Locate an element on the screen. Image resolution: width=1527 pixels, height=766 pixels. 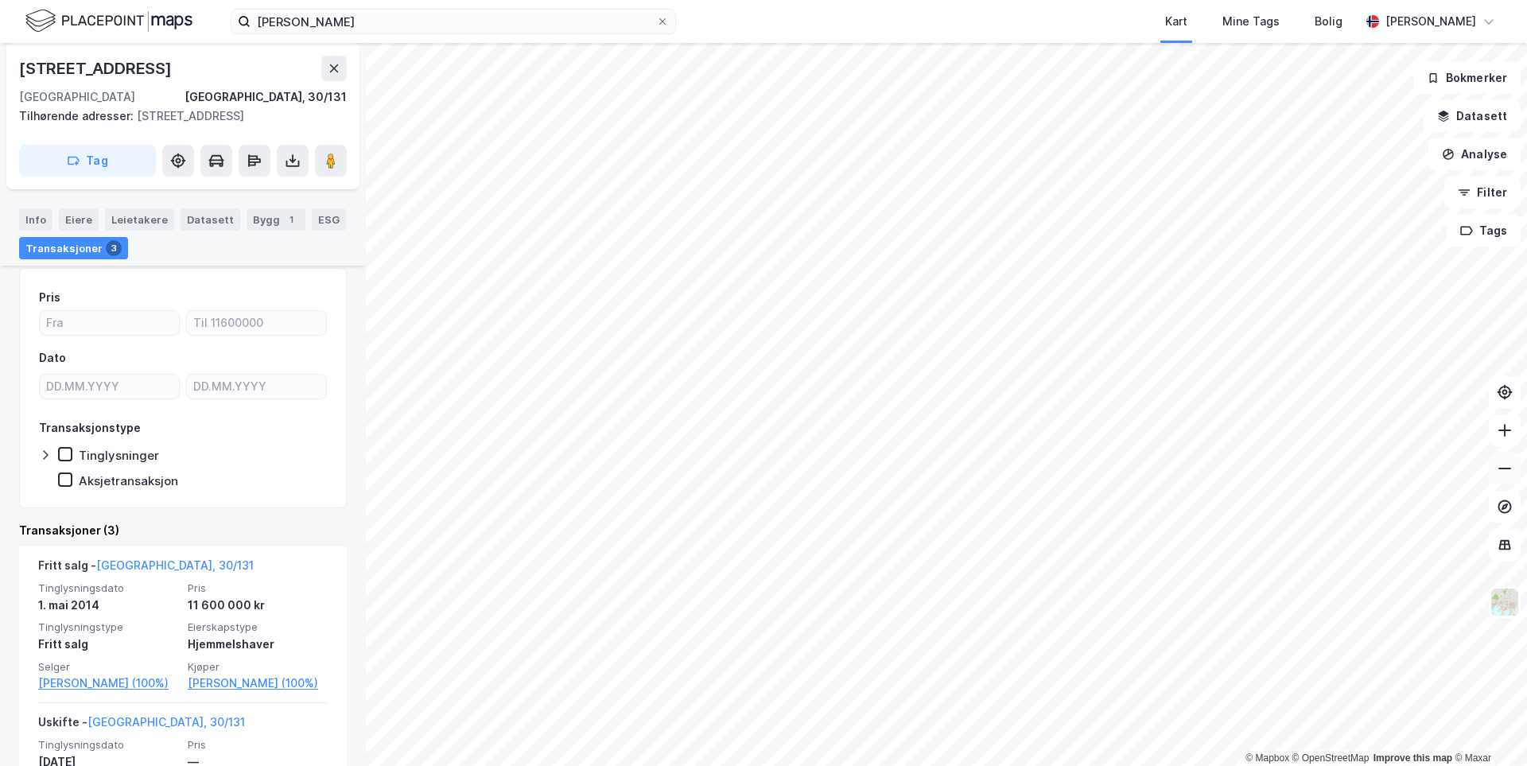
div: 1. mai 2014 is located at coordinates (108, 605).